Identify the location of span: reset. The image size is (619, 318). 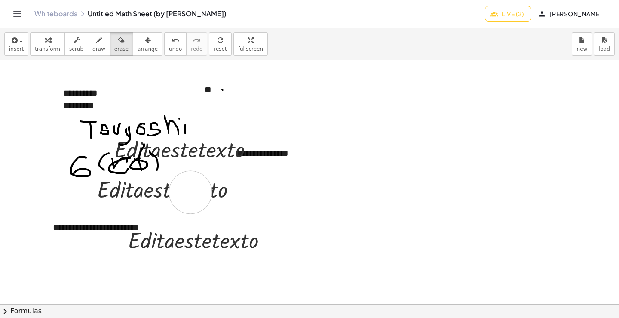
(220, 49).